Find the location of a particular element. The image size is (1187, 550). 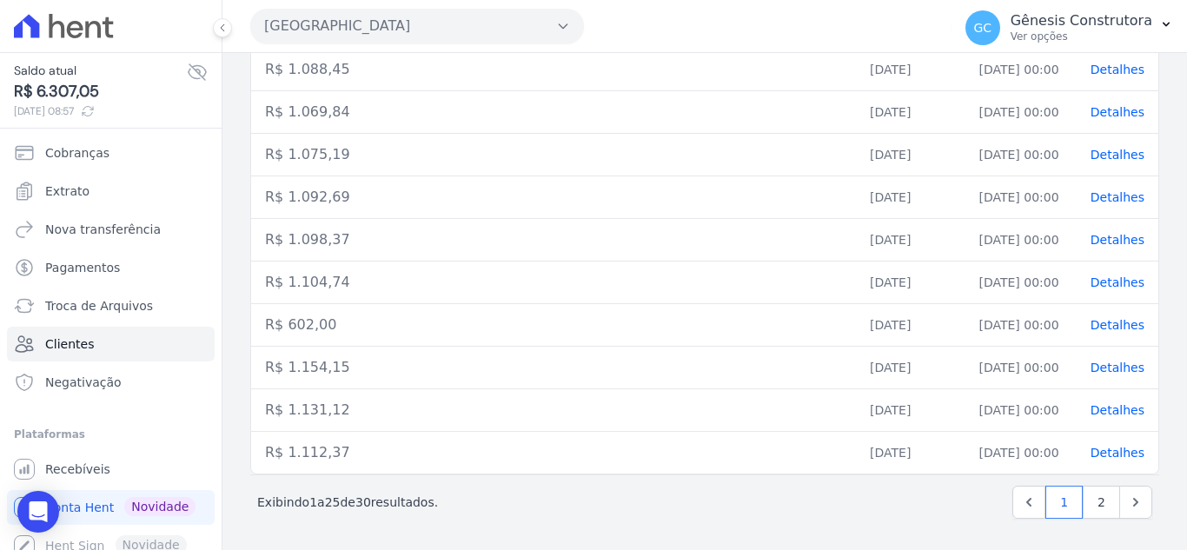

p: Exibindo a de resultados. is located at coordinates (347, 502).